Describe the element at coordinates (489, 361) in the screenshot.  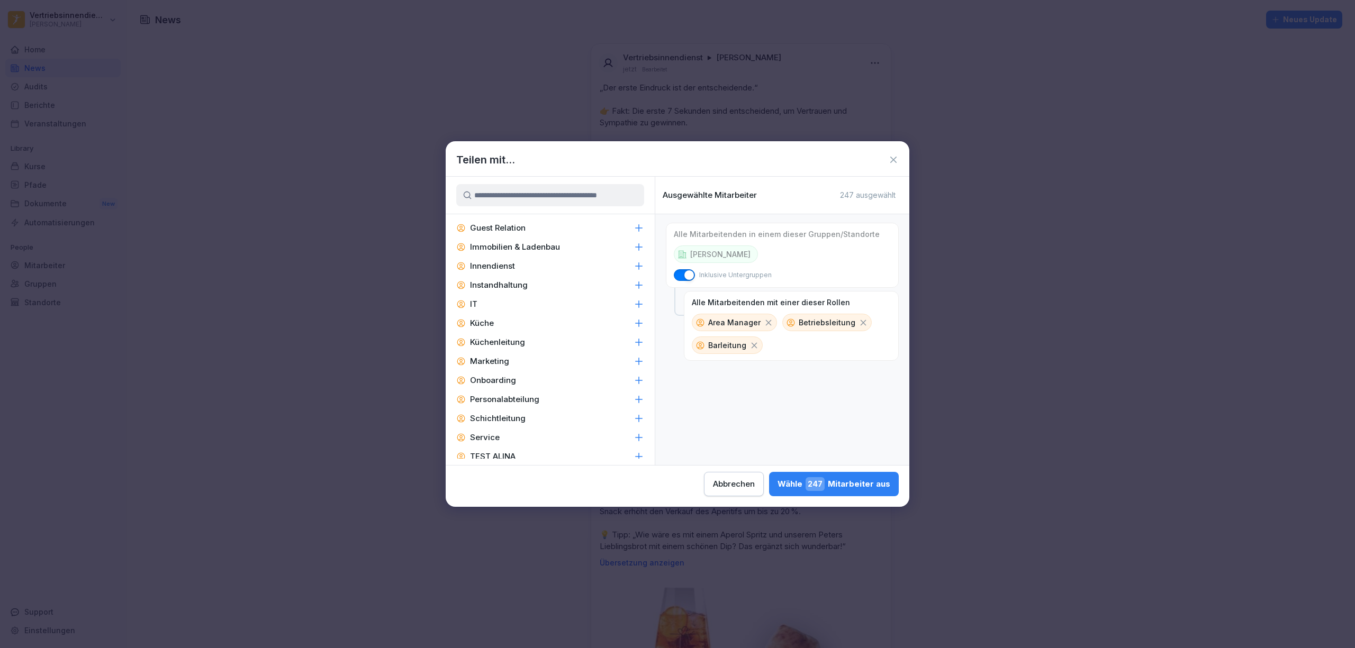
I see `p: Marketing` at that location.